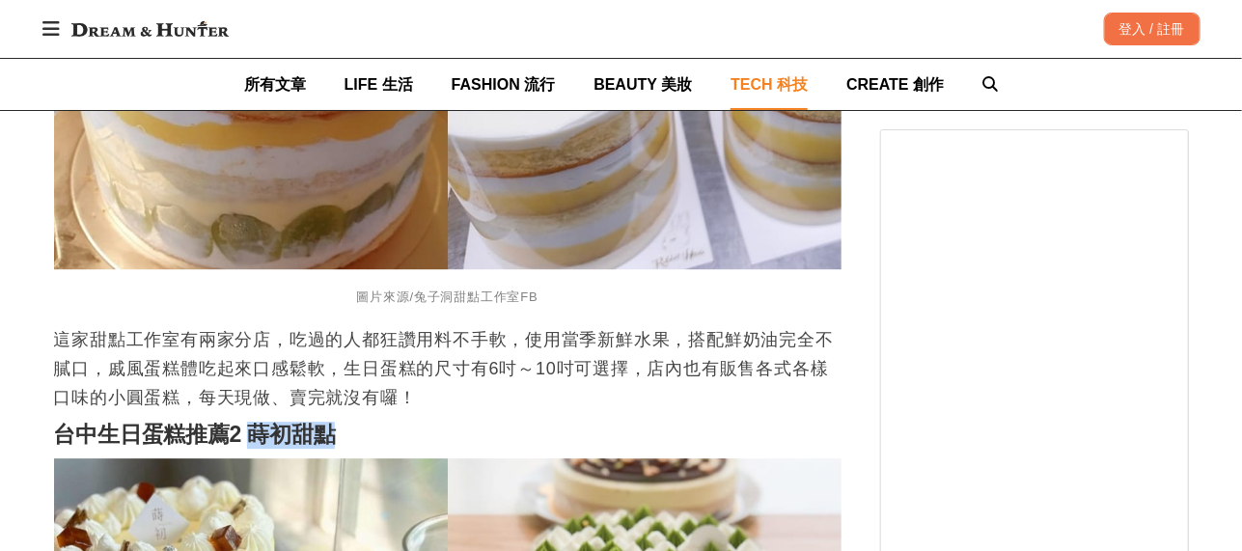 The width and height of the screenshot is (1242, 551). Describe the element at coordinates (195, 434) in the screenshot. I see `strong: 台中生日蛋糕推薦2 蒔初甜點` at that location.